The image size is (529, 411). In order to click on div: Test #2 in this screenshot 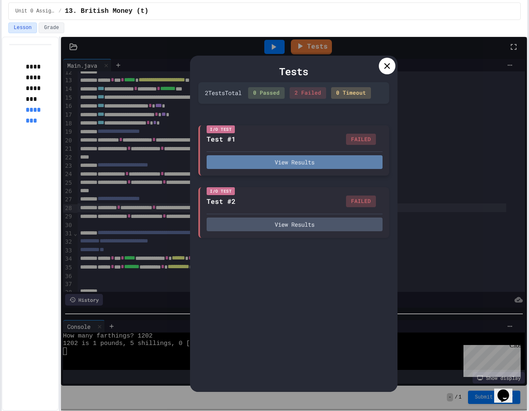, I will do `click(221, 201)`.